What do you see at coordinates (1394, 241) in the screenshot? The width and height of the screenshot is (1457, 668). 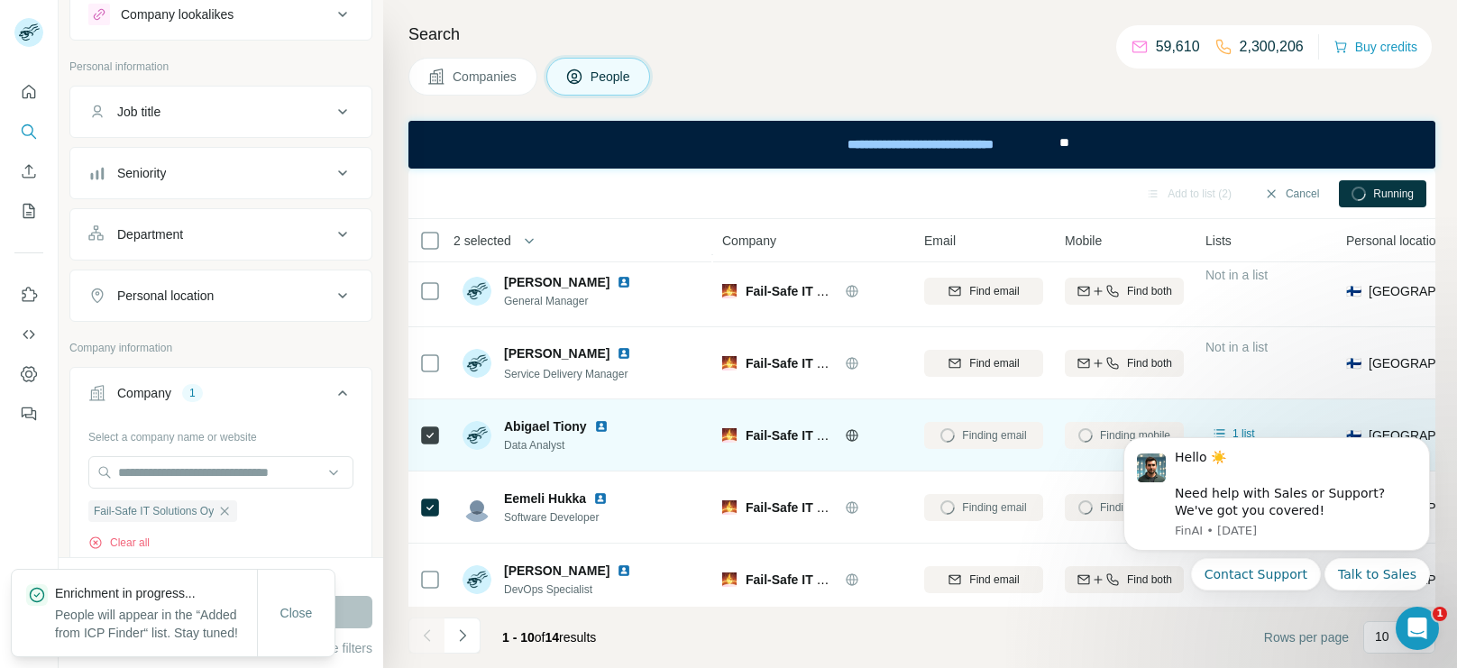 I see `span: Personal location` at bounding box center [1394, 241].